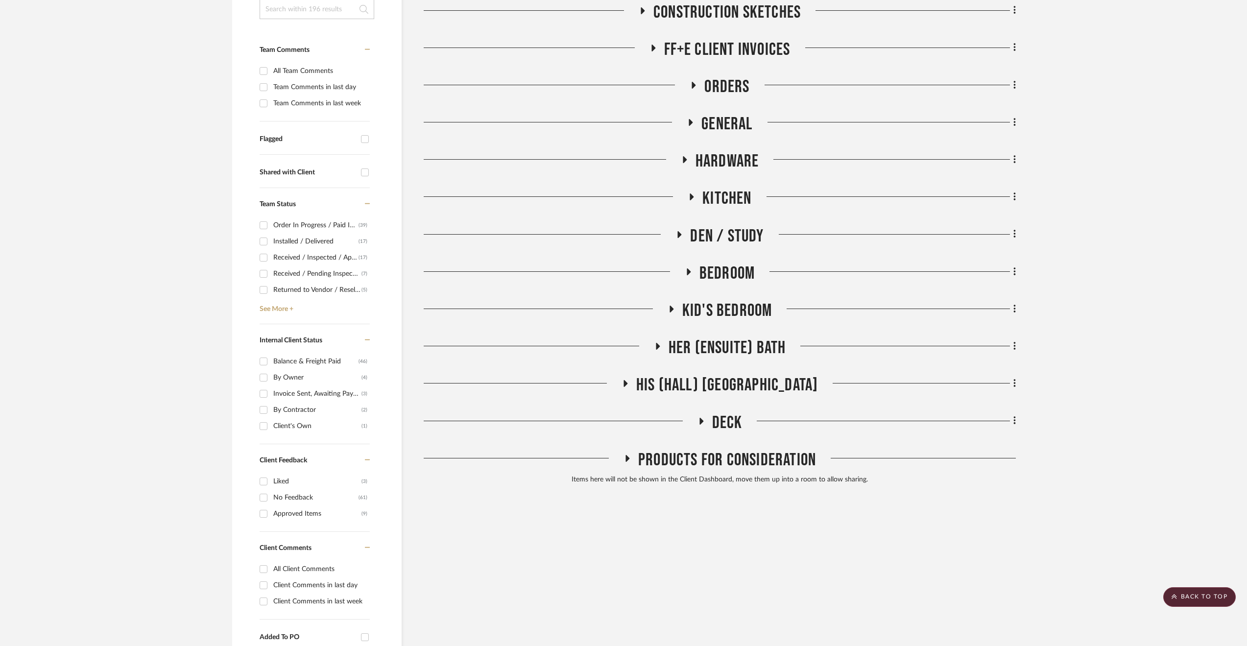 The height and width of the screenshot is (646, 1247). Describe the element at coordinates (364, 514) in the screenshot. I see `div: (9)` at that location.